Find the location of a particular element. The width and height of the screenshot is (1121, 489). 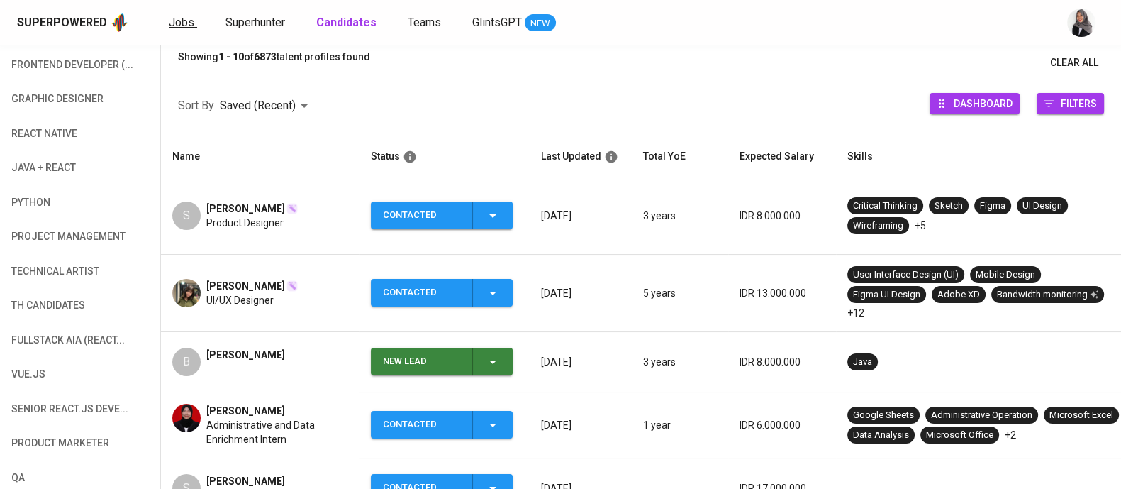

b: Candidates is located at coordinates (346, 22).